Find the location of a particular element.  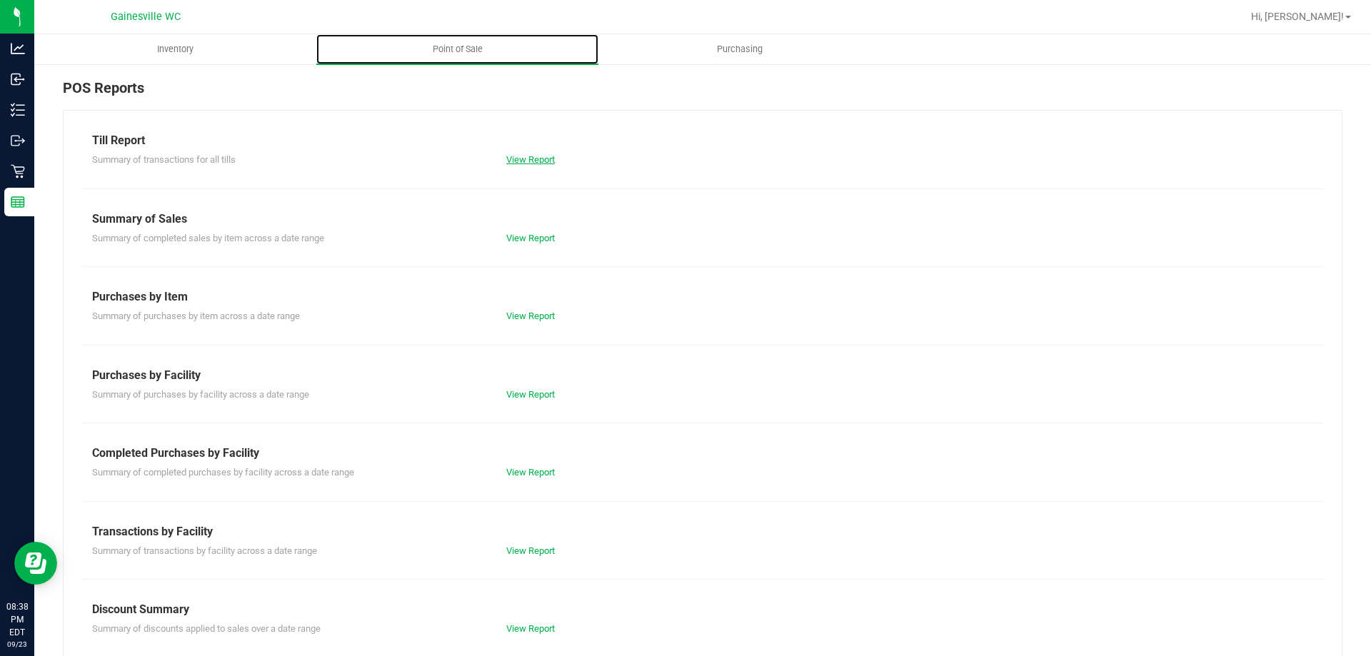

span: Purchasing is located at coordinates (740, 49).